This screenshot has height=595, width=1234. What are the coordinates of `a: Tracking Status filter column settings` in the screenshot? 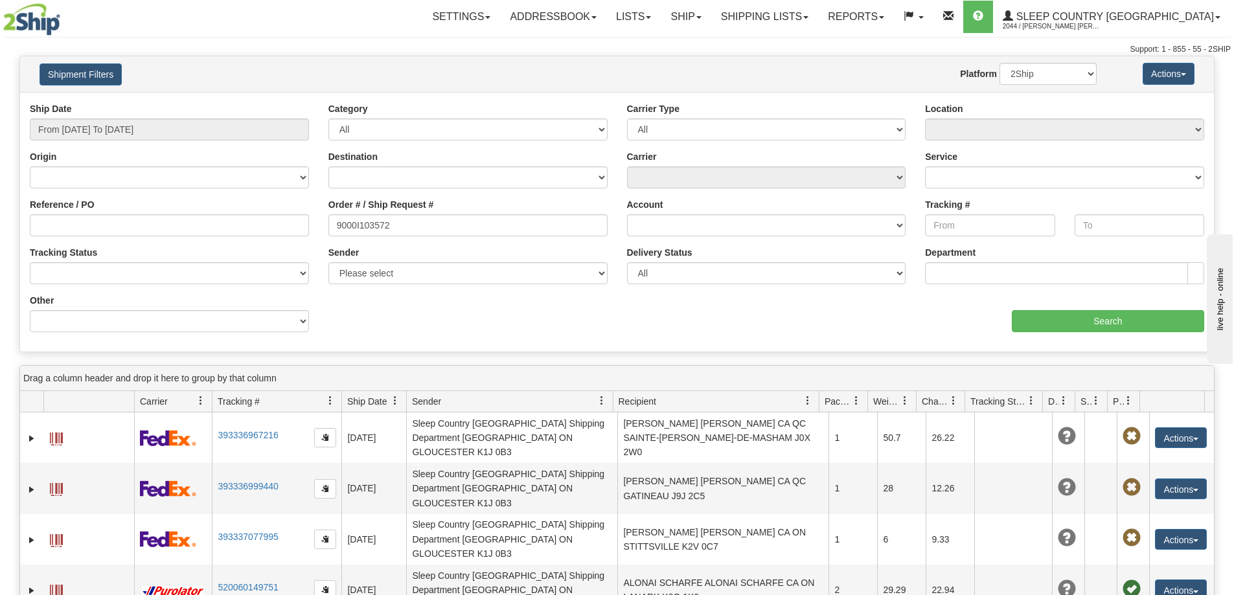 It's located at (1032, 401).